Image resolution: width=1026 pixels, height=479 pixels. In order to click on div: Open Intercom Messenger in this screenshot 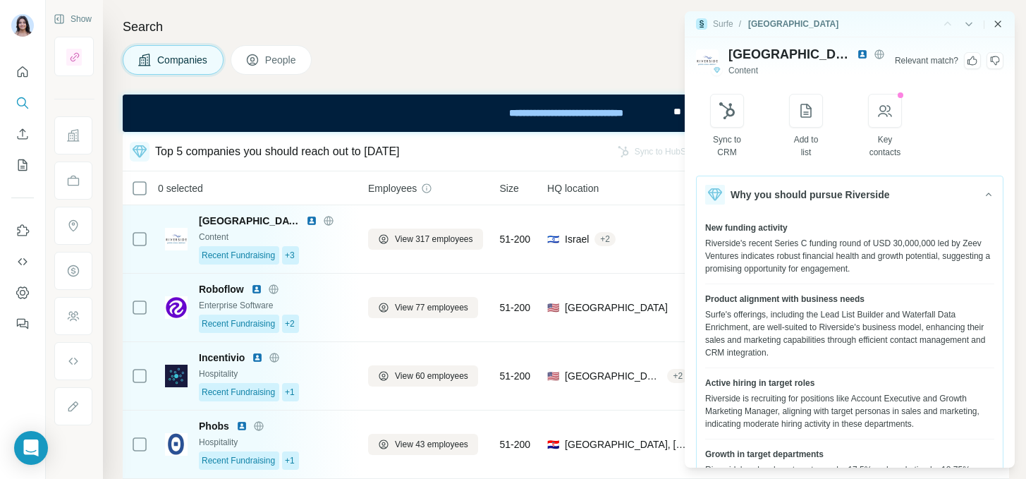, I will do `click(31, 448)`.